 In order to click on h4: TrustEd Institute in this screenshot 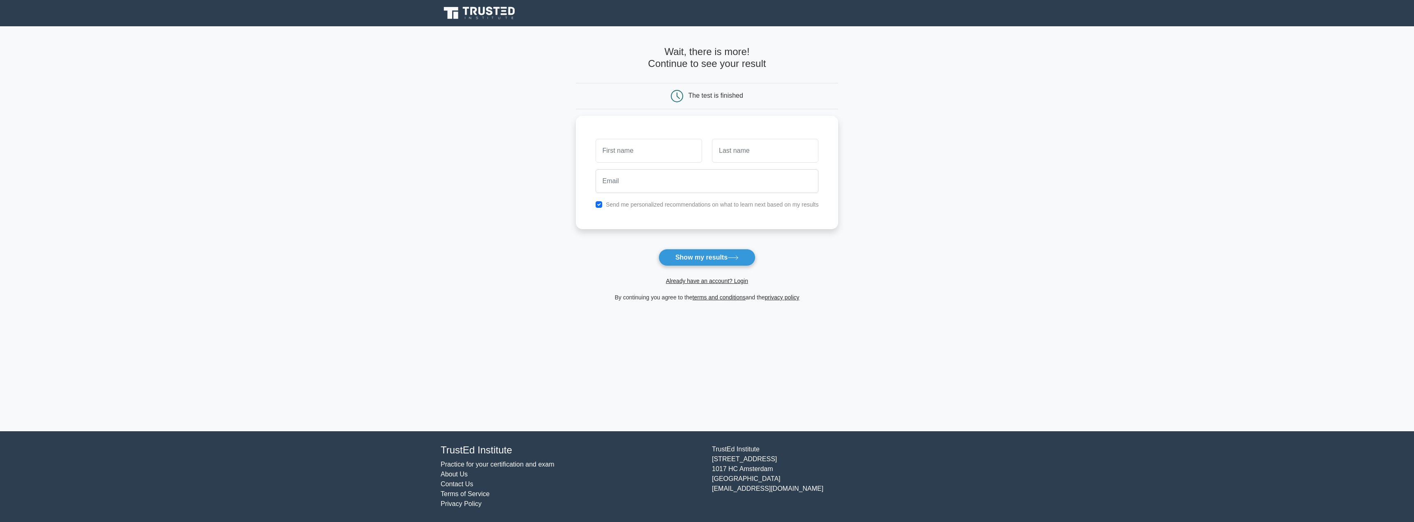, I will do `click(571, 450)`.